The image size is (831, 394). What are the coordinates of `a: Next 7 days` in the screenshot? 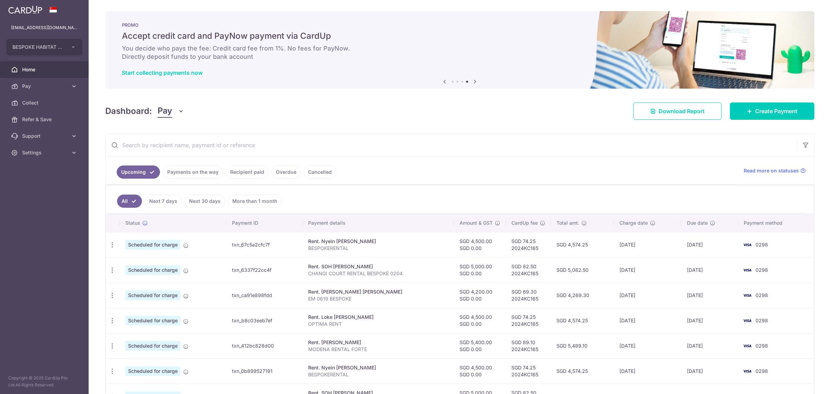 It's located at (163, 201).